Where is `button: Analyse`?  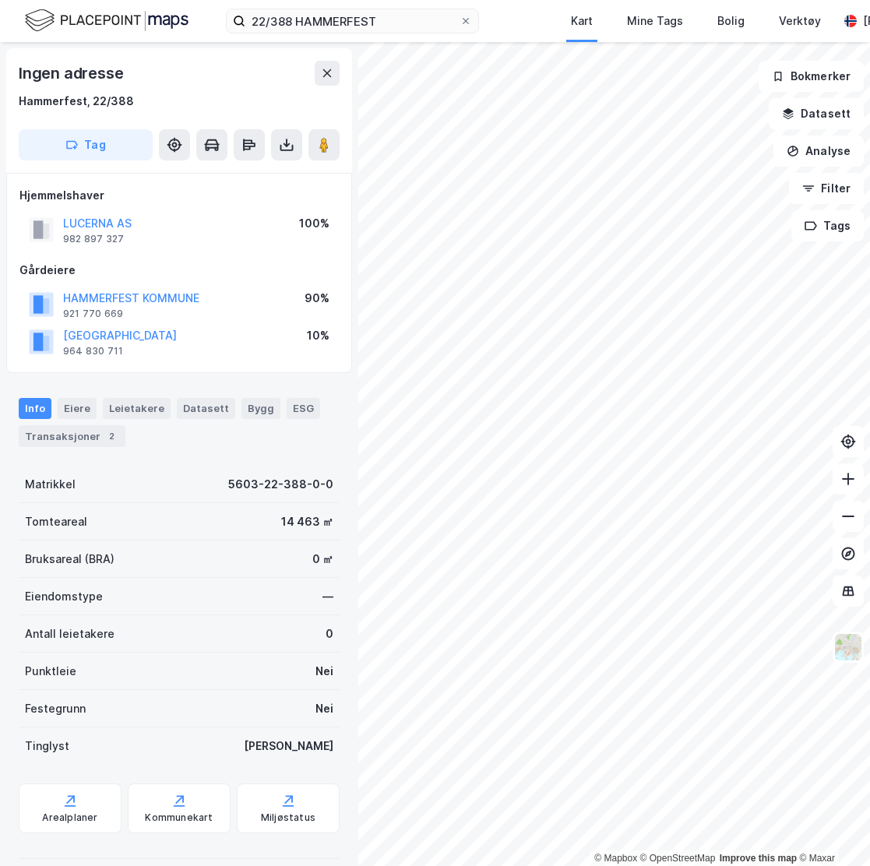 button: Analyse is located at coordinates (819, 151).